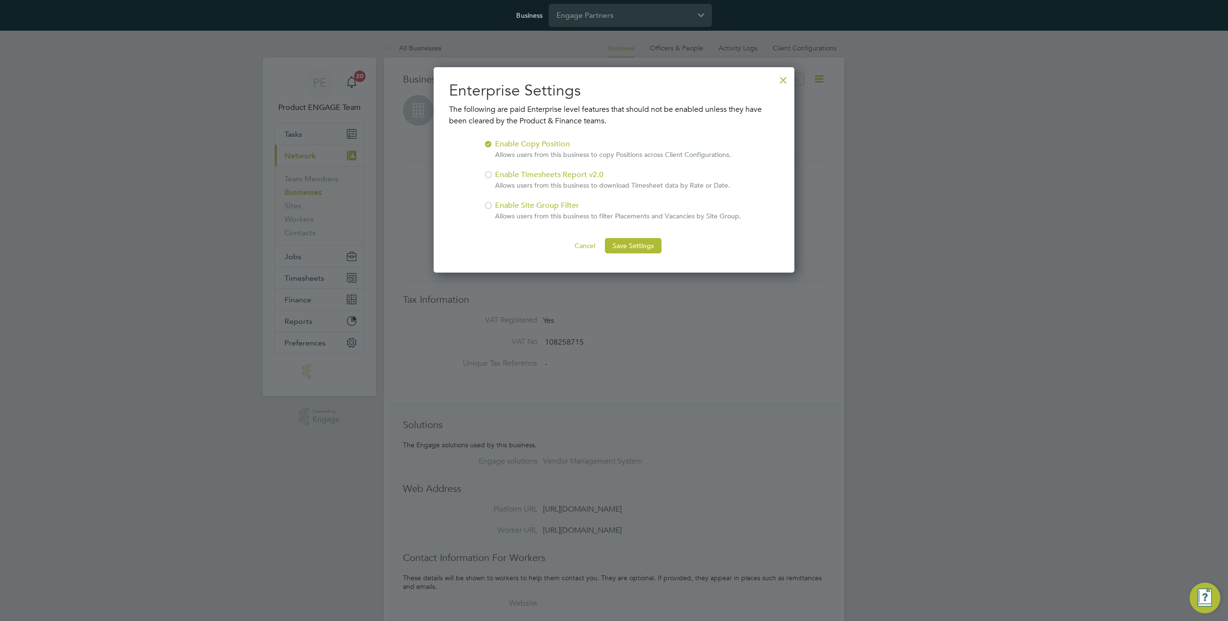  I want to click on button: Engage Resource Center, so click(1205, 598).